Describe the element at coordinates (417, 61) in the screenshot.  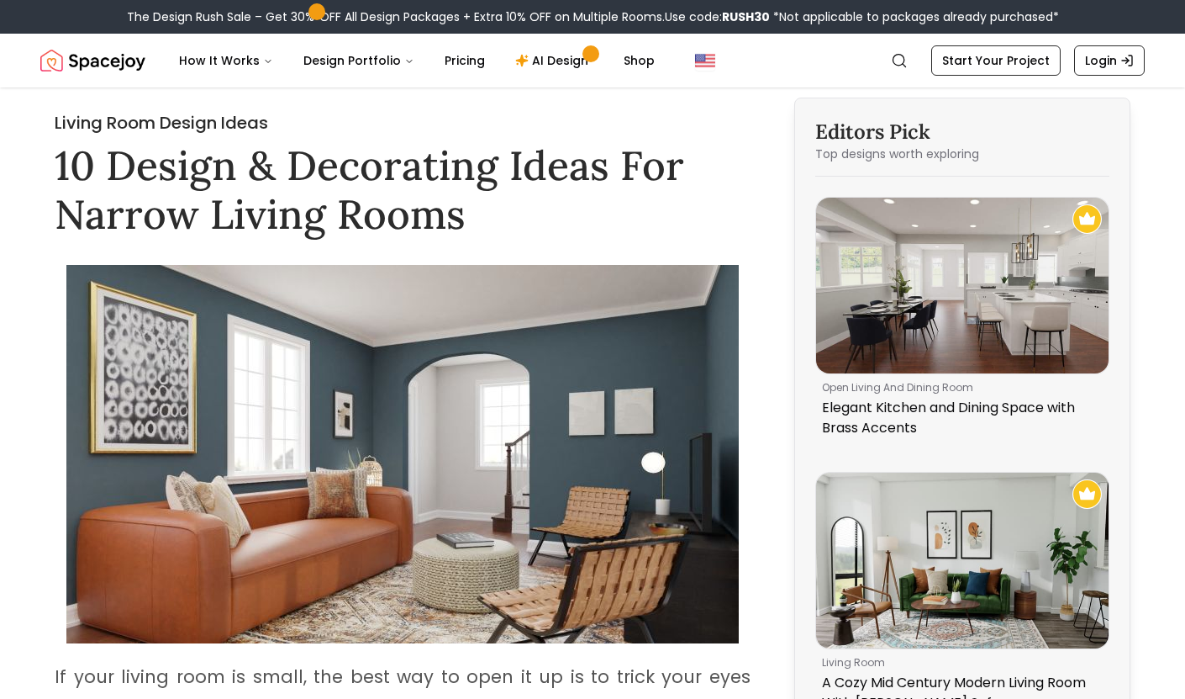
I see `nav: Main` at that location.